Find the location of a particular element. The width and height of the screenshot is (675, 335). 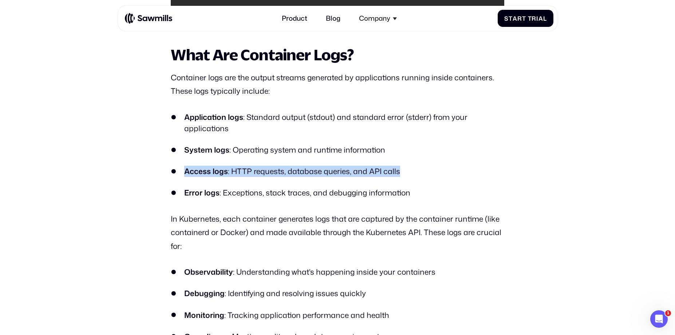

p: Container logs are the output streams generated by applications running inside containers. These ... is located at coordinates (337, 84).